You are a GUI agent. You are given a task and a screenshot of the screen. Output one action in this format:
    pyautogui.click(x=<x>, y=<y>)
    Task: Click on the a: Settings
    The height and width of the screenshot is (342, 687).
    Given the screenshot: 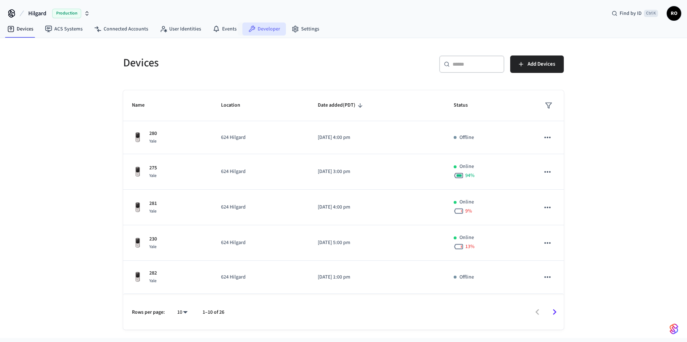 What is the action you would take?
    pyautogui.click(x=305, y=29)
    